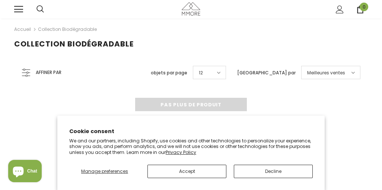 This screenshot has height=190, width=382. I want to click on span: 0, so click(364, 7).